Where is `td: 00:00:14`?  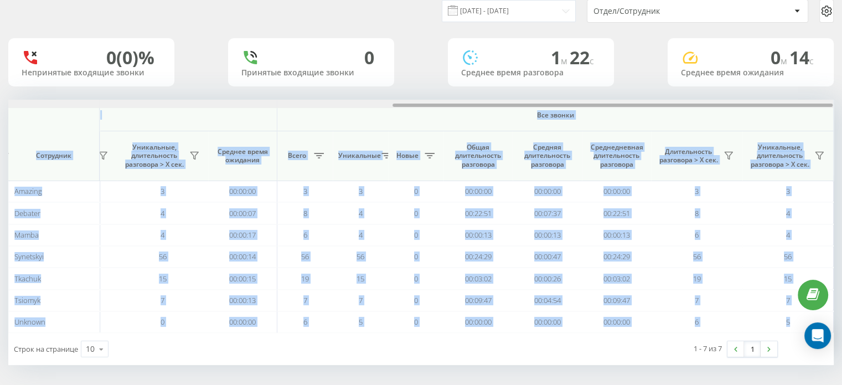 td: 00:00:14 is located at coordinates (242, 256).